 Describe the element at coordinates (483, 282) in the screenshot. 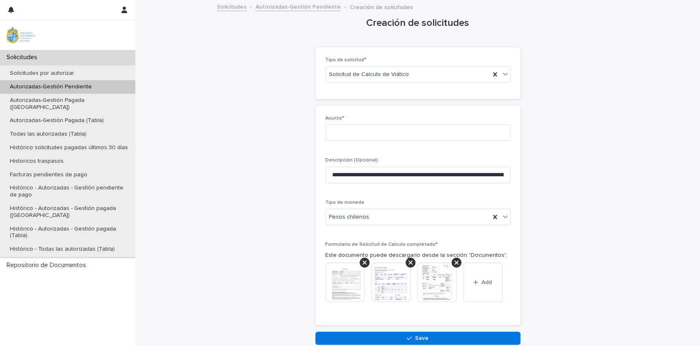

I see `button: Add` at that location.